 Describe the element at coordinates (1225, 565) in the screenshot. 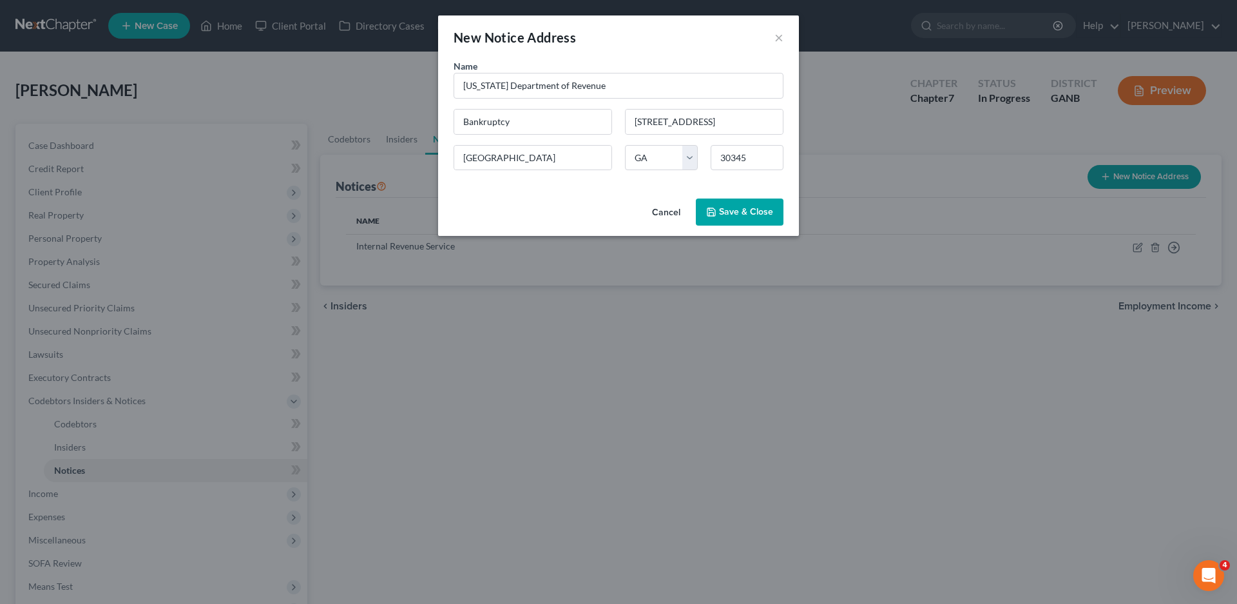

I see `span: 4` at that location.